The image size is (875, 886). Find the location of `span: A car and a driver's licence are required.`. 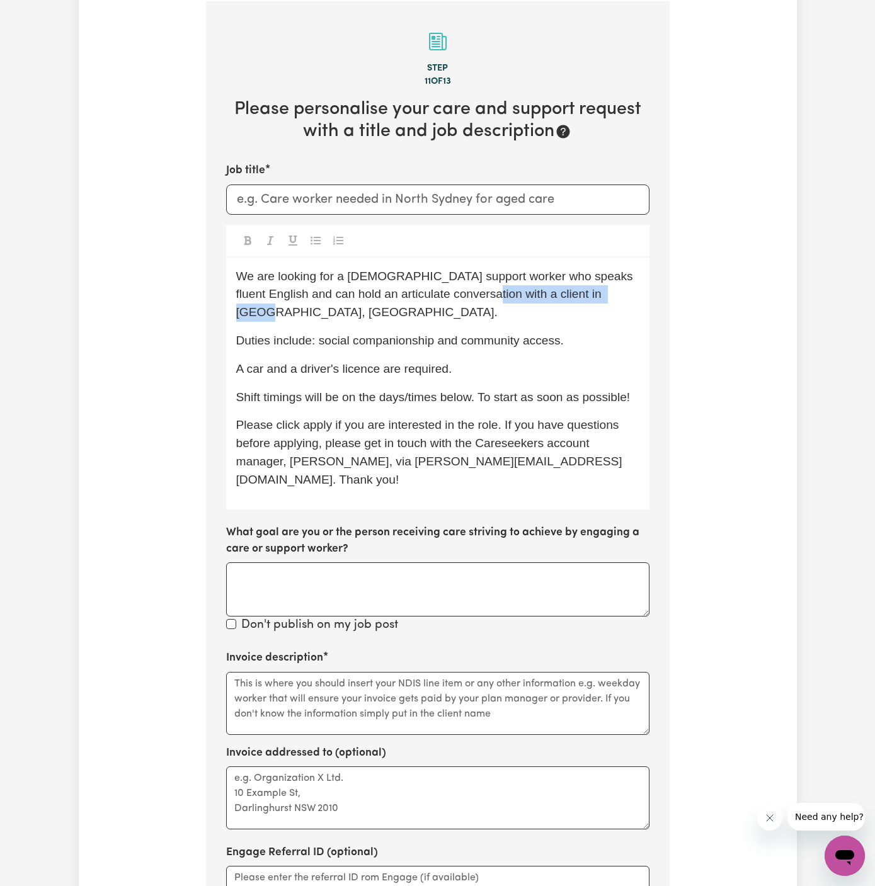

span: A car and a driver's licence are required. is located at coordinates (344, 368).